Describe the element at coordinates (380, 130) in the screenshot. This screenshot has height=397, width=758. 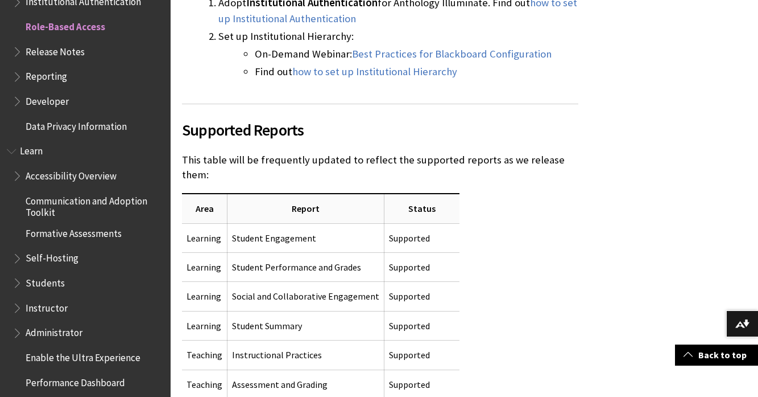
I see `span: Supported Reports` at that location.